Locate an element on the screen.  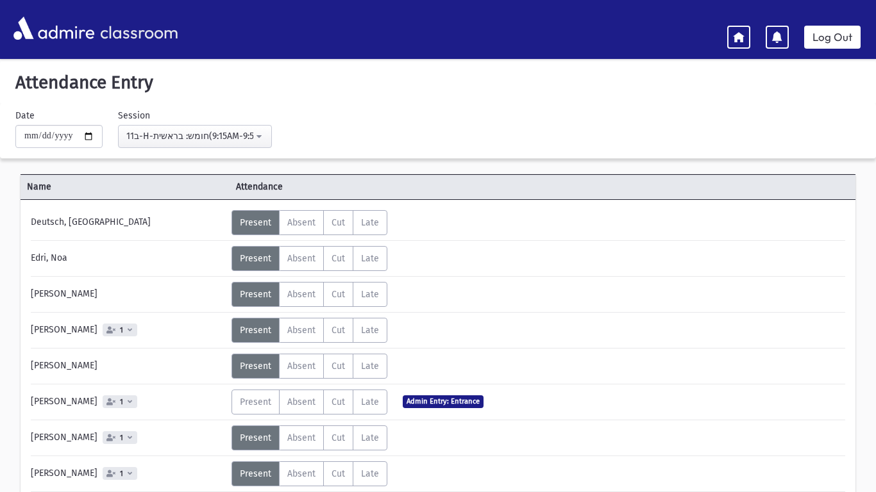
span: Attendance is located at coordinates (334, 187).